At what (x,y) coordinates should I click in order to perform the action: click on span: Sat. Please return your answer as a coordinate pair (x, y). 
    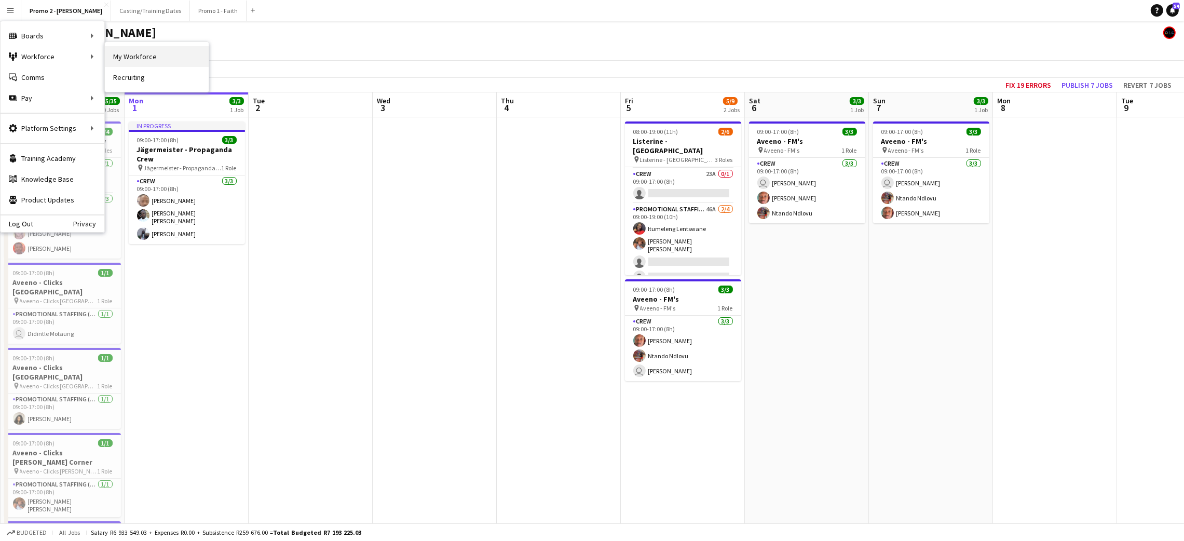
    Looking at the image, I should click on (755, 101).